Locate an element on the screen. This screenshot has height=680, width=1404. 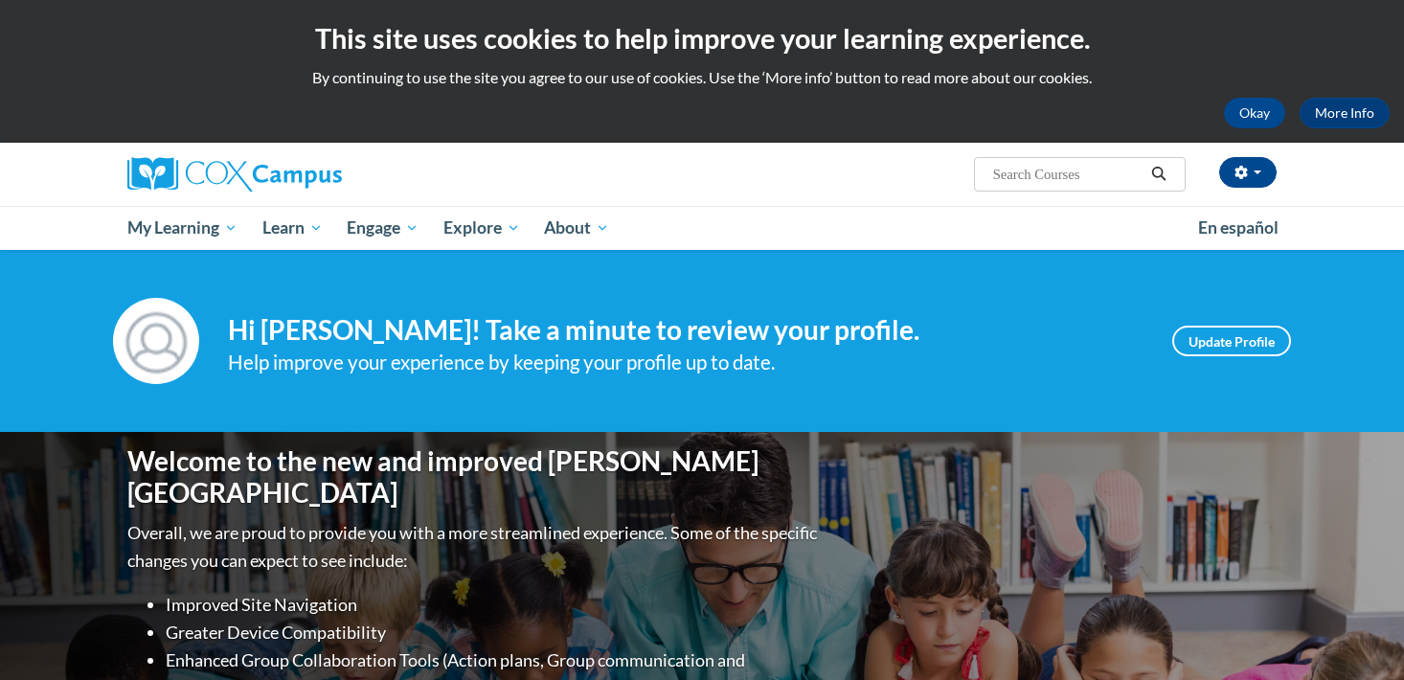
button: Search is located at coordinates (1159, 174).